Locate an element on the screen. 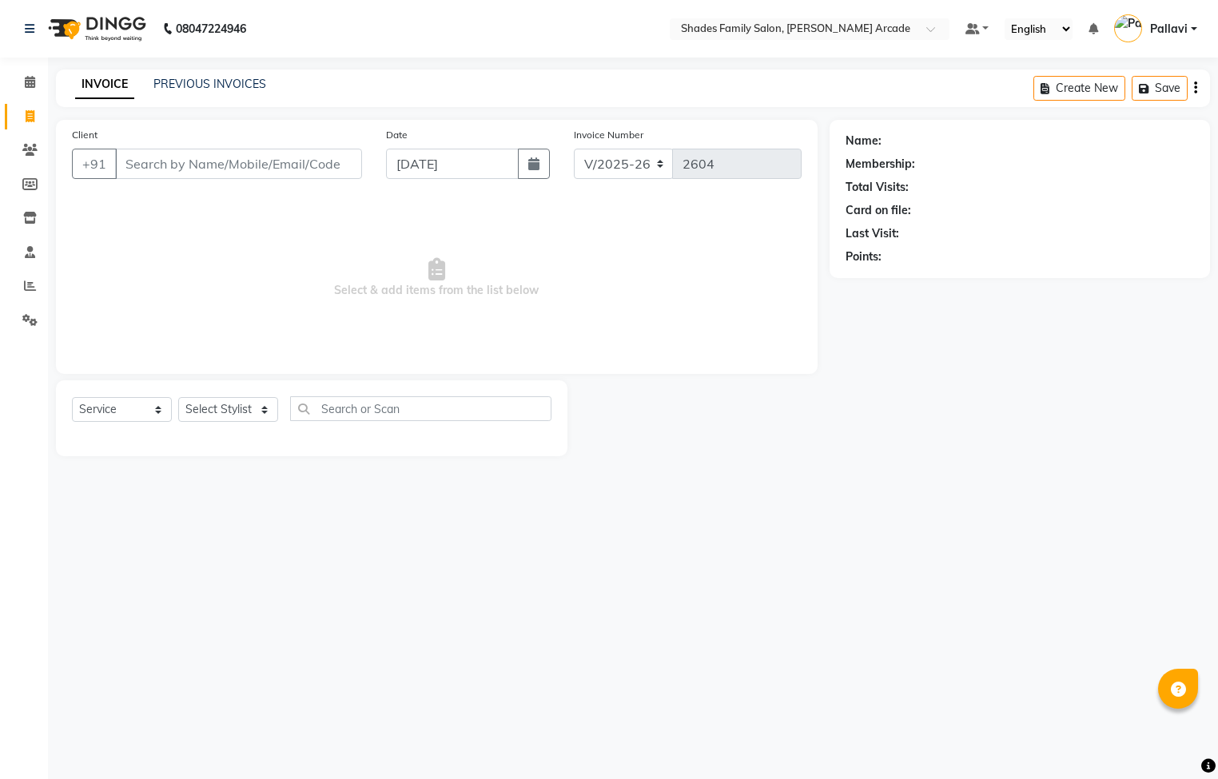 The width and height of the screenshot is (1218, 779). button: Save is located at coordinates (1159, 88).